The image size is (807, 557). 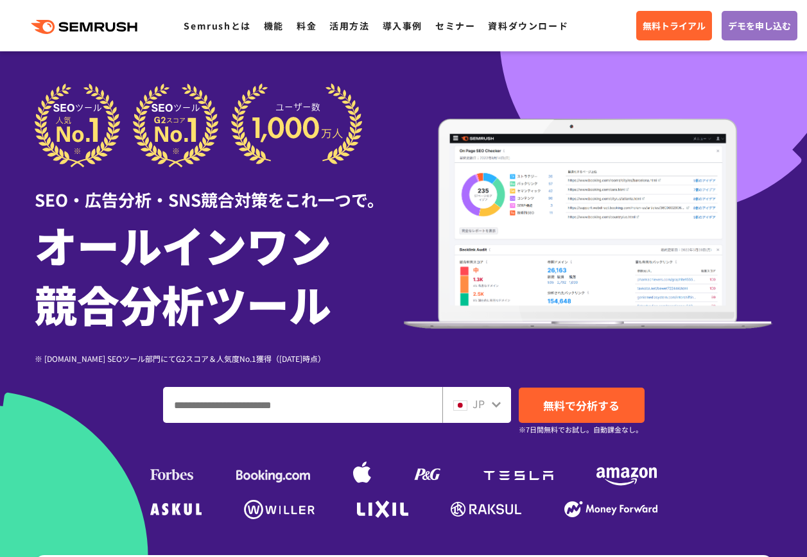 What do you see at coordinates (219, 274) in the screenshot?
I see `h1: オールインワン 競合分析ツール` at bounding box center [219, 274].